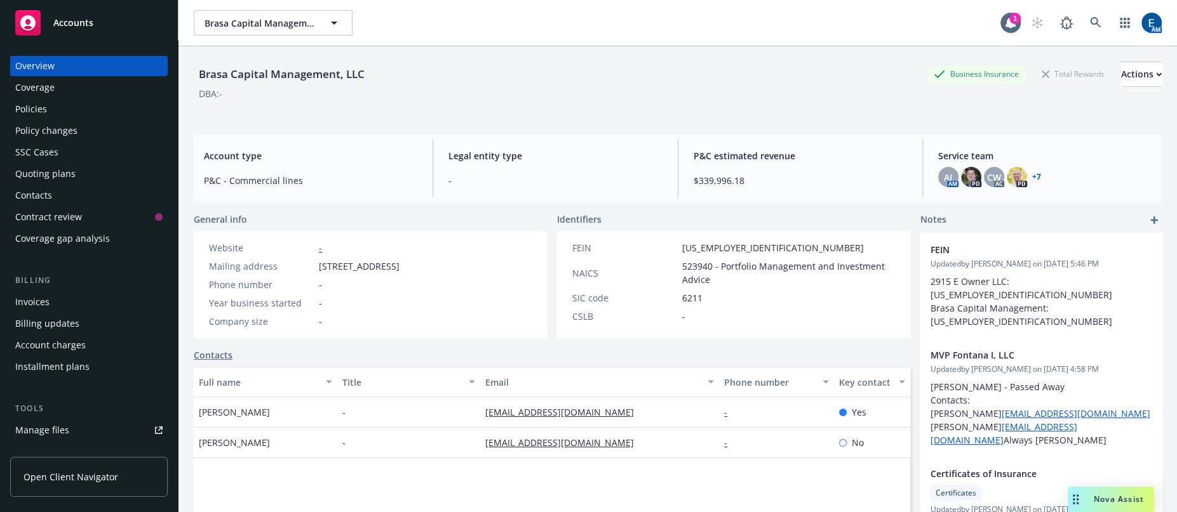  I want to click on div: Billing updates, so click(47, 324).